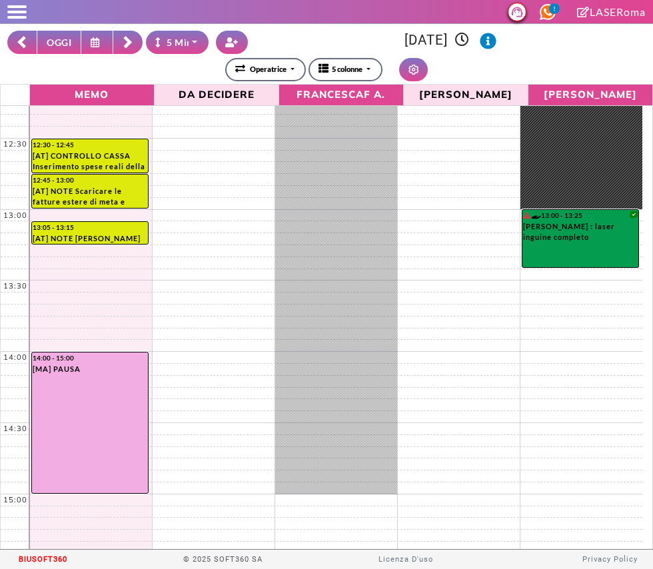 This screenshot has height=569, width=653. Describe the element at coordinates (580, 215) in the screenshot. I see `div: 13:00 - 13:25` at that location.